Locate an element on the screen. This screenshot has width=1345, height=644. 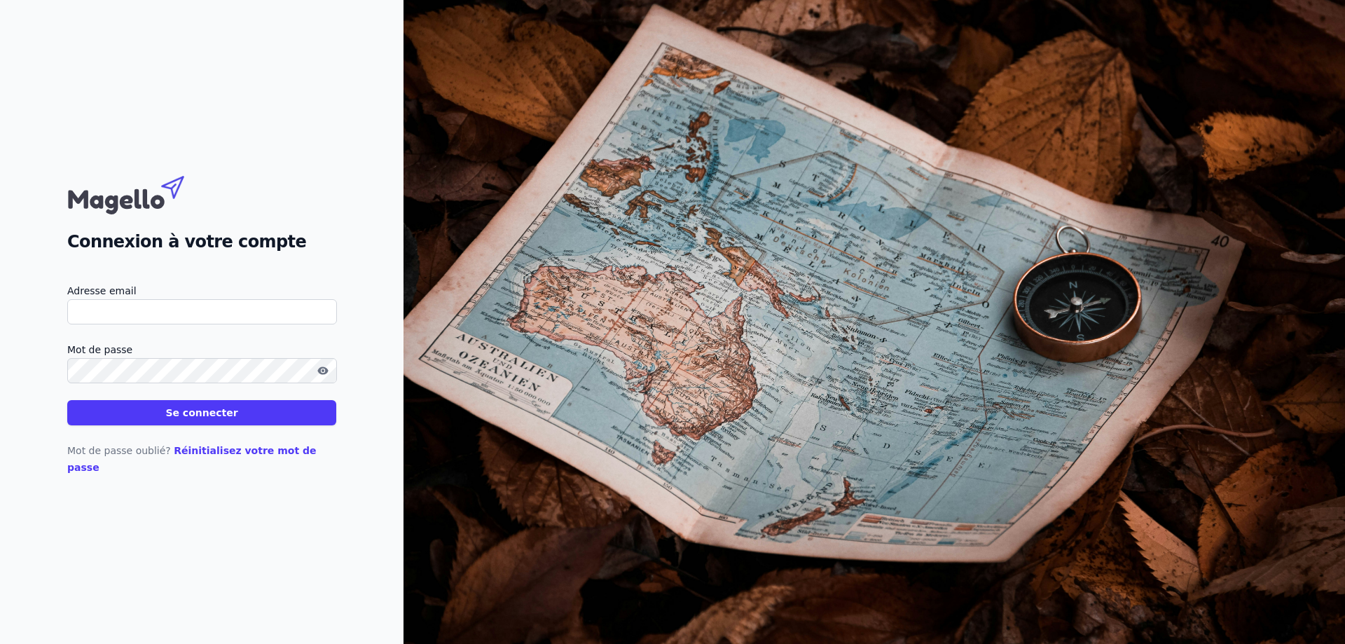
button: Se connecter is located at coordinates (202, 413).